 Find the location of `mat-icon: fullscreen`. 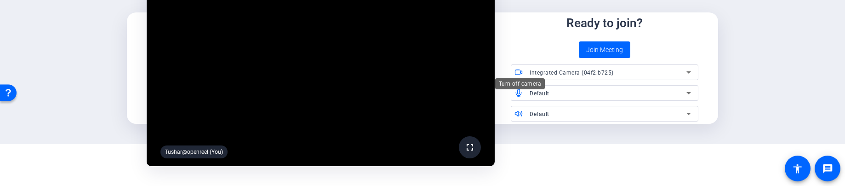

mat-icon: fullscreen is located at coordinates (470, 147).